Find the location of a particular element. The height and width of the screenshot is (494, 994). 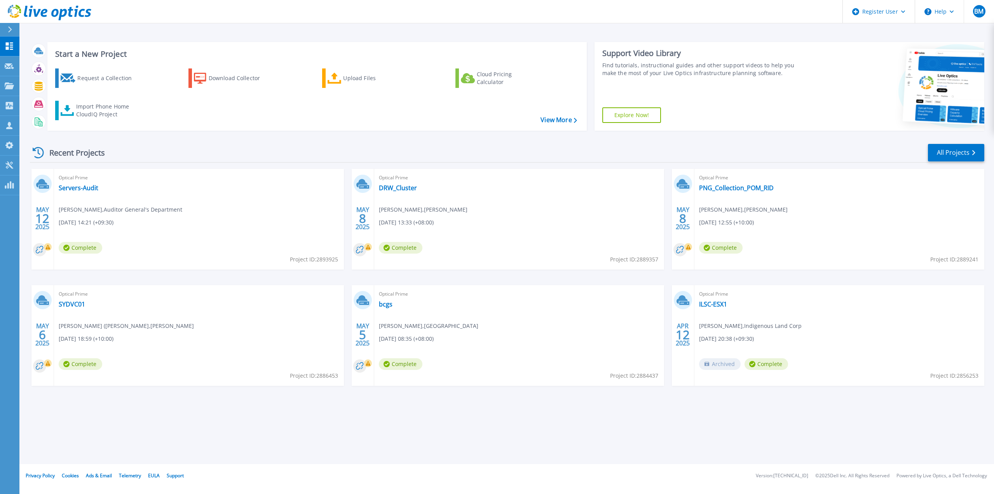

div: Cloud Pricing Calculator is located at coordinates (508, 78).